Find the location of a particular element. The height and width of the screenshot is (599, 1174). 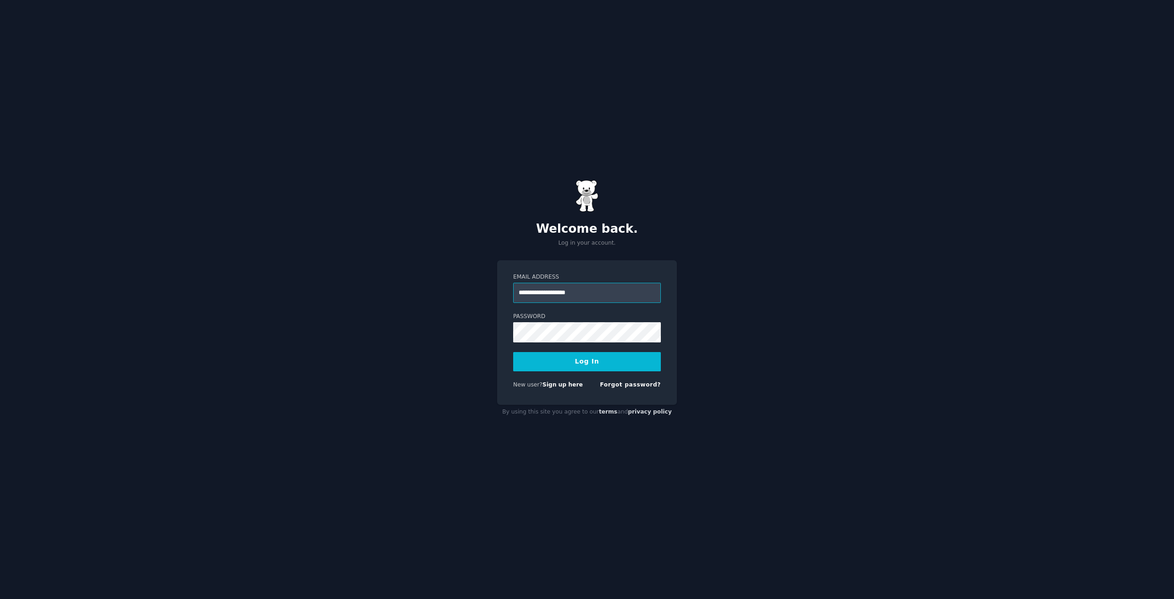

a: privacy policy is located at coordinates (650, 411).